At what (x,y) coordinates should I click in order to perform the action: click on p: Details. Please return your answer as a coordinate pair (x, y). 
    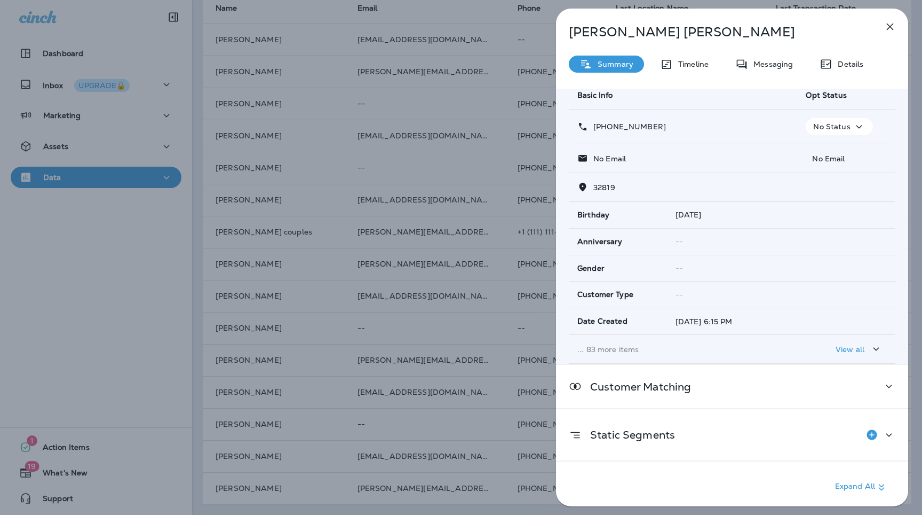
    Looking at the image, I should click on (848, 64).